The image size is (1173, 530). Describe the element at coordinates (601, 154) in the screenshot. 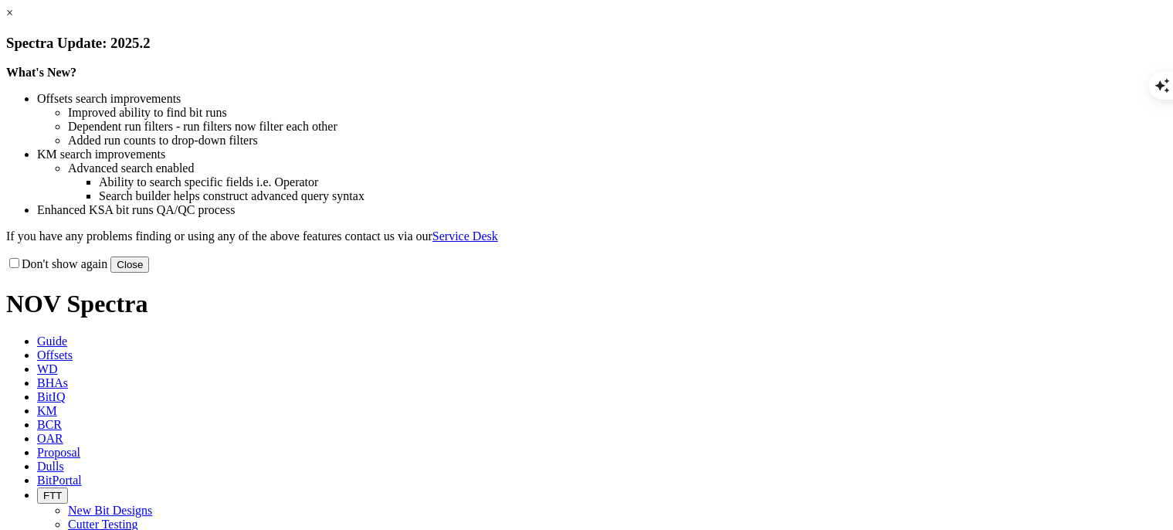

I see `li: KM search improvements` at that location.